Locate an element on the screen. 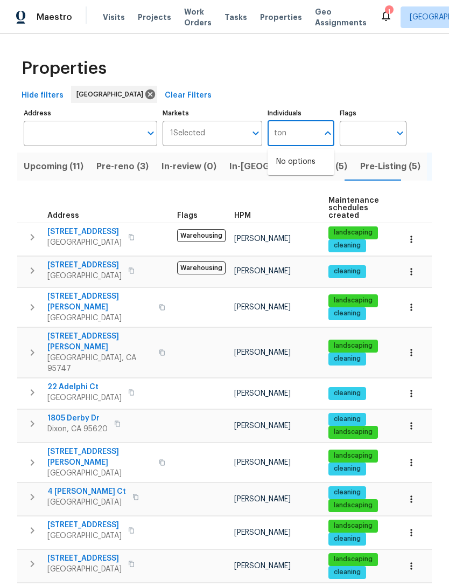 The width and height of the screenshot is (449, 586). input: Search ... is located at coordinates (293, 133).